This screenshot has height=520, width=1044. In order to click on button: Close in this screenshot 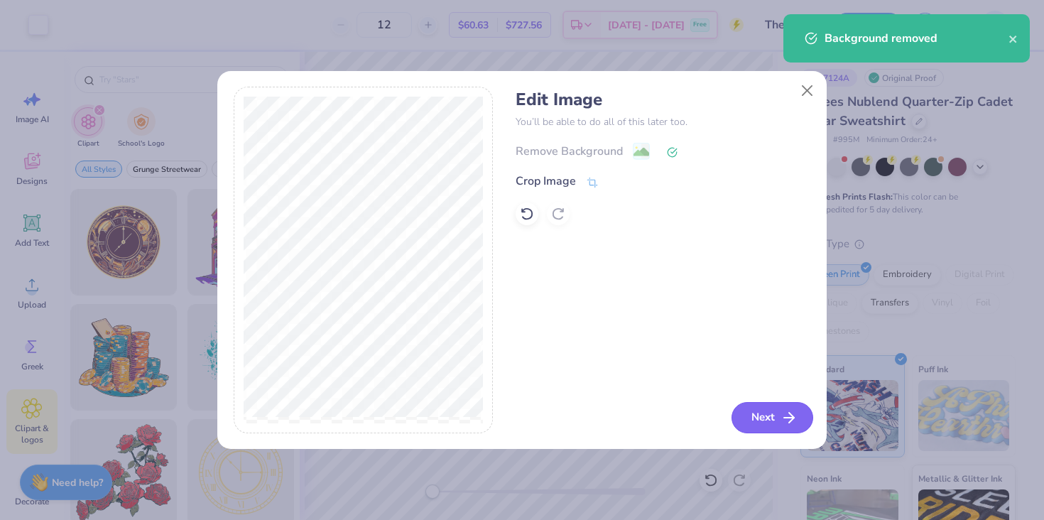, I will do `click(808, 90)`.